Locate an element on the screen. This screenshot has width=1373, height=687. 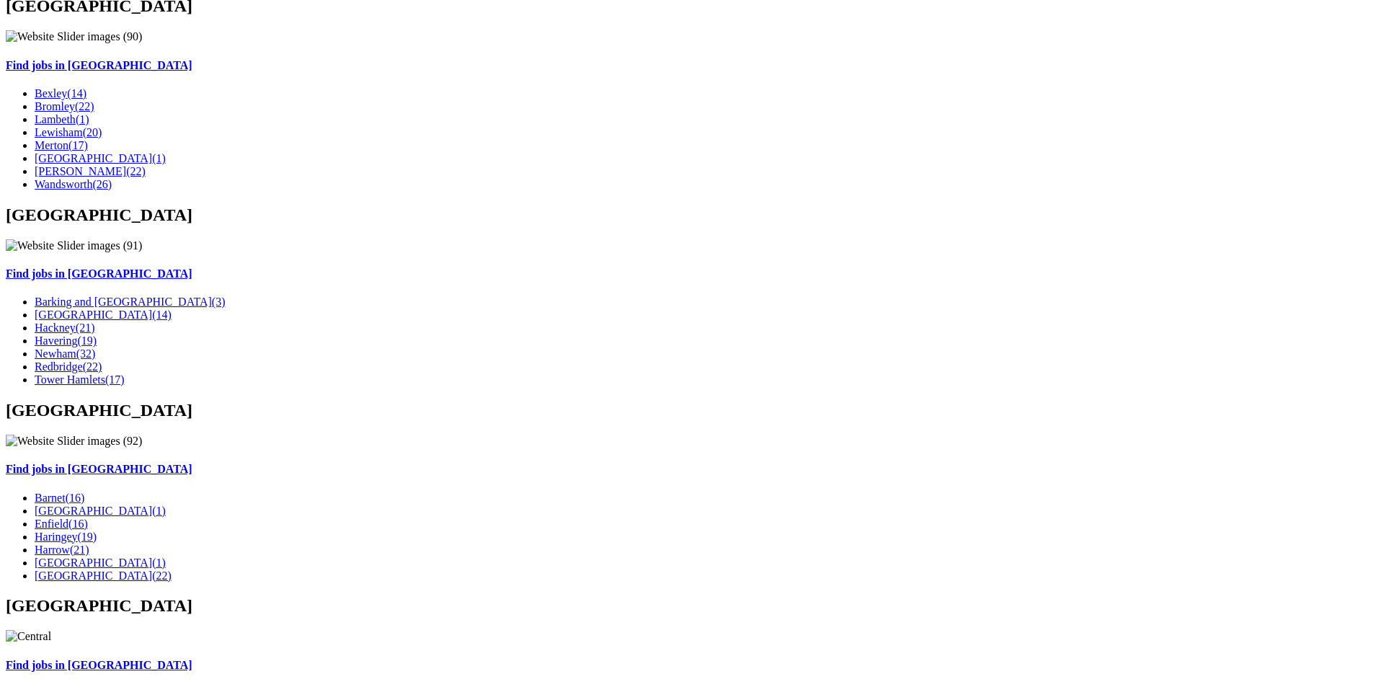
a: Tower Hamlets(17) is located at coordinates (79, 379).